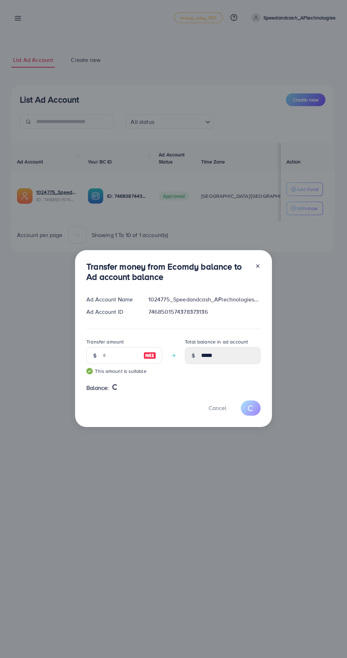  Describe the element at coordinates (168, 272) in the screenshot. I see `h3: Transfer money from Ecomdy balance to Ad account balance` at that location.